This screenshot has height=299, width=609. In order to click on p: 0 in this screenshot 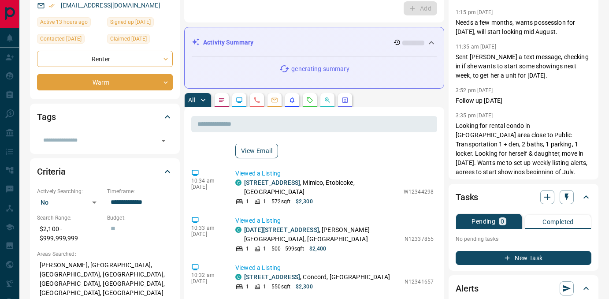, I will do `click(502, 221)`.